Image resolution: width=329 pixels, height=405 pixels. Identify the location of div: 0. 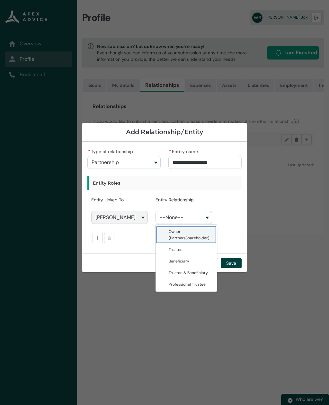
(187, 258).